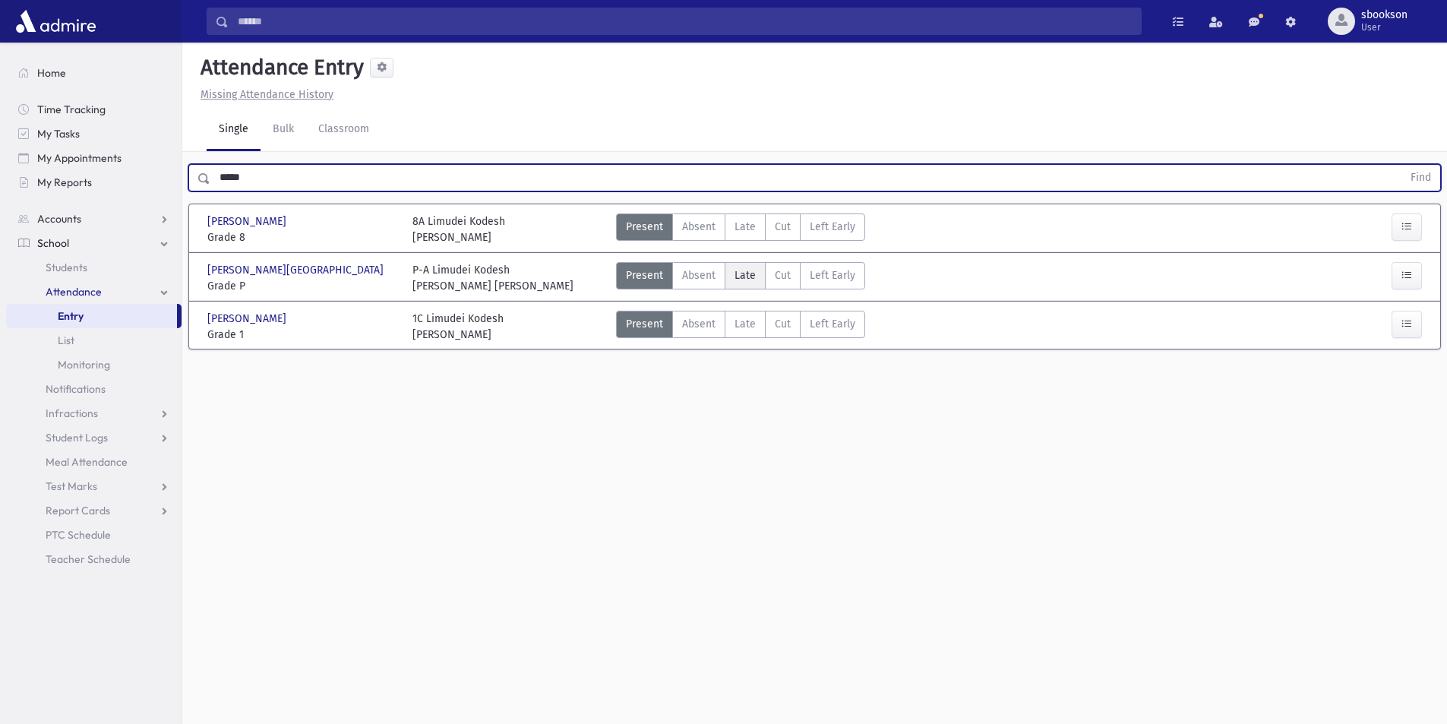 The width and height of the screenshot is (1447, 724). Describe the element at coordinates (93, 243) in the screenshot. I see `a: School` at that location.